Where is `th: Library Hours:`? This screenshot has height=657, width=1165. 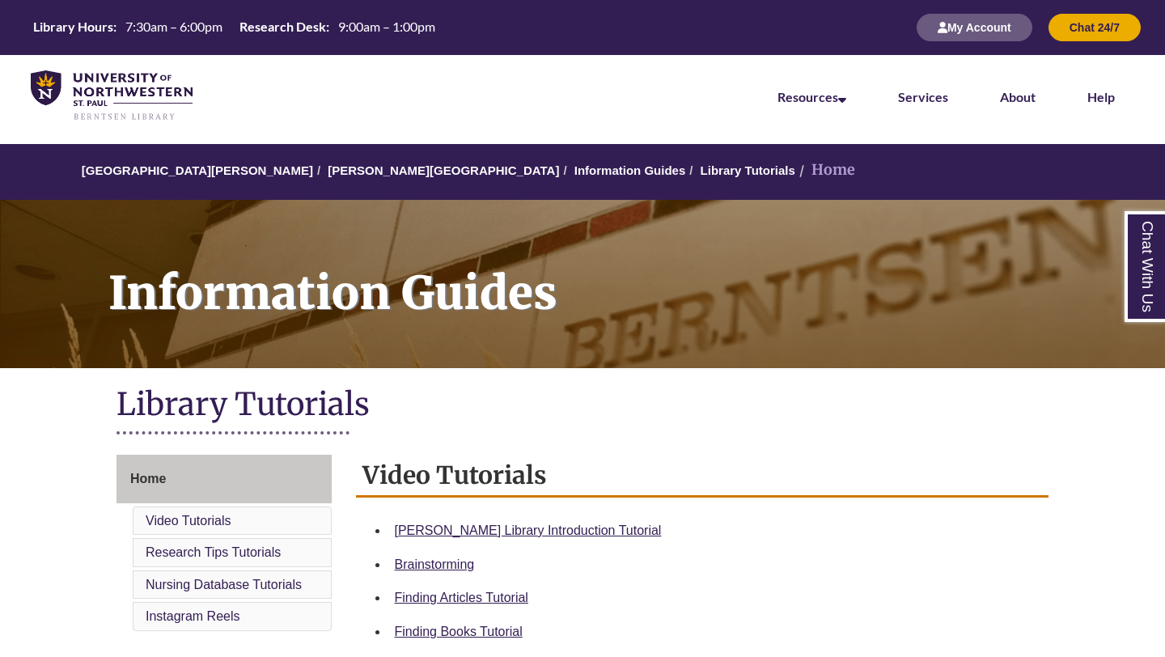 th: Library Hours: is located at coordinates (73, 27).